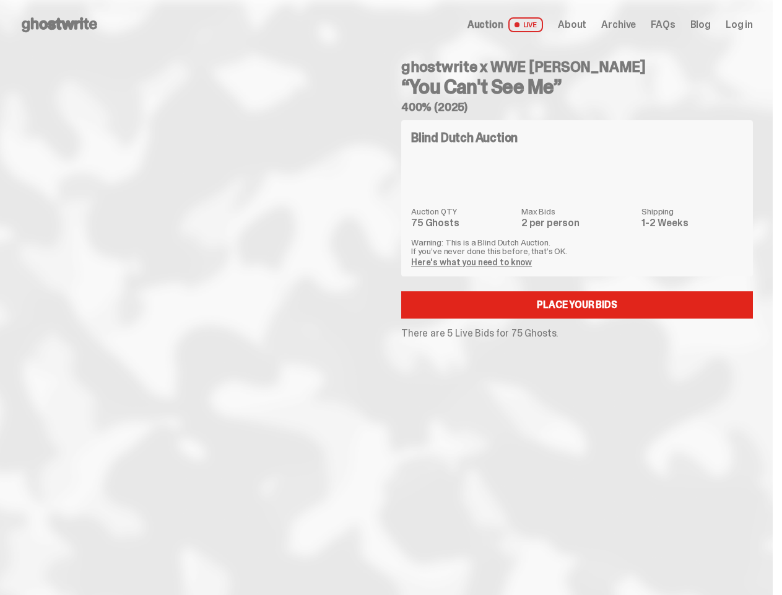 The image size is (782, 595). I want to click on span: LIVE, so click(526, 25).